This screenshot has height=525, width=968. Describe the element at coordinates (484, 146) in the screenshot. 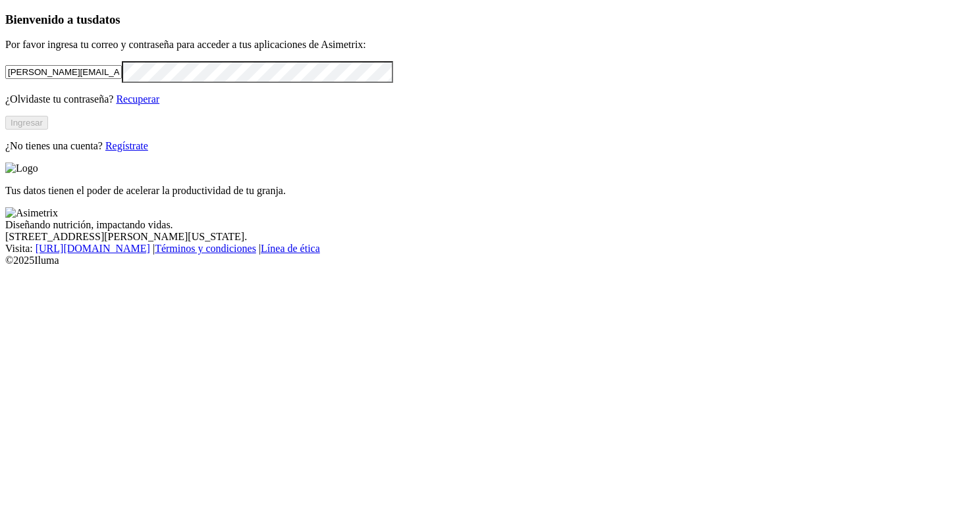

I see `p: ¿No tienes una cuenta?` at that location.